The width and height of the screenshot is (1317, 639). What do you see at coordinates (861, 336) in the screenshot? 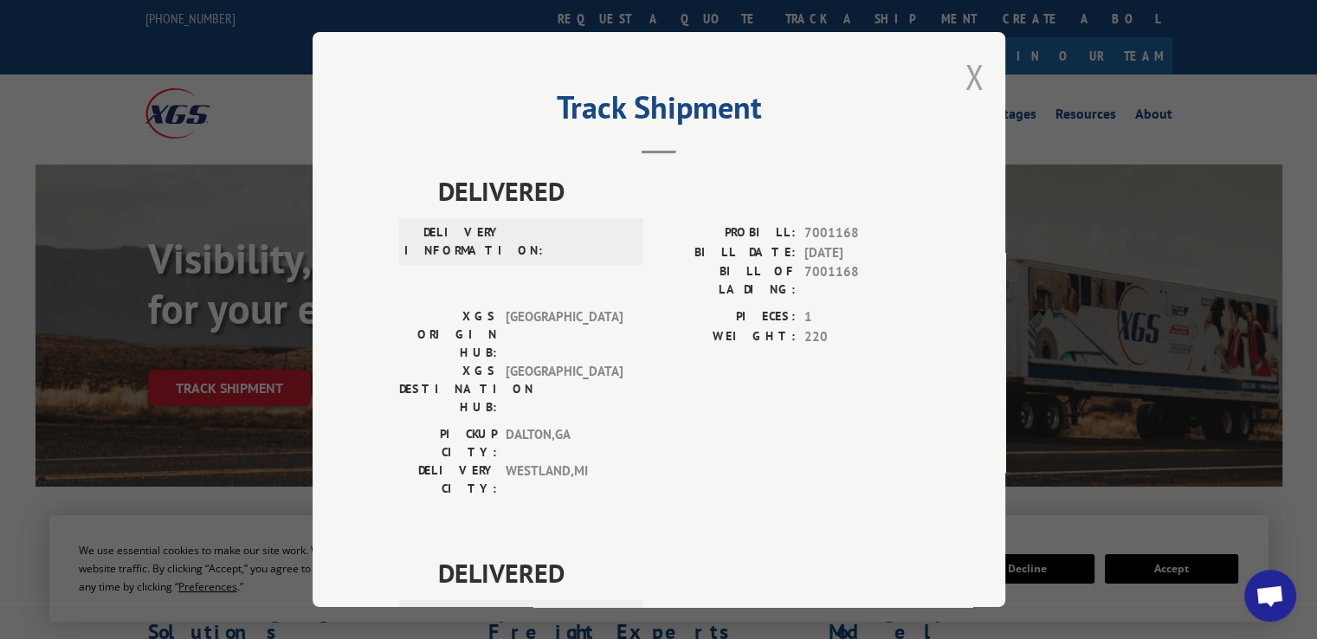
I see `span: 220` at bounding box center [861, 336].